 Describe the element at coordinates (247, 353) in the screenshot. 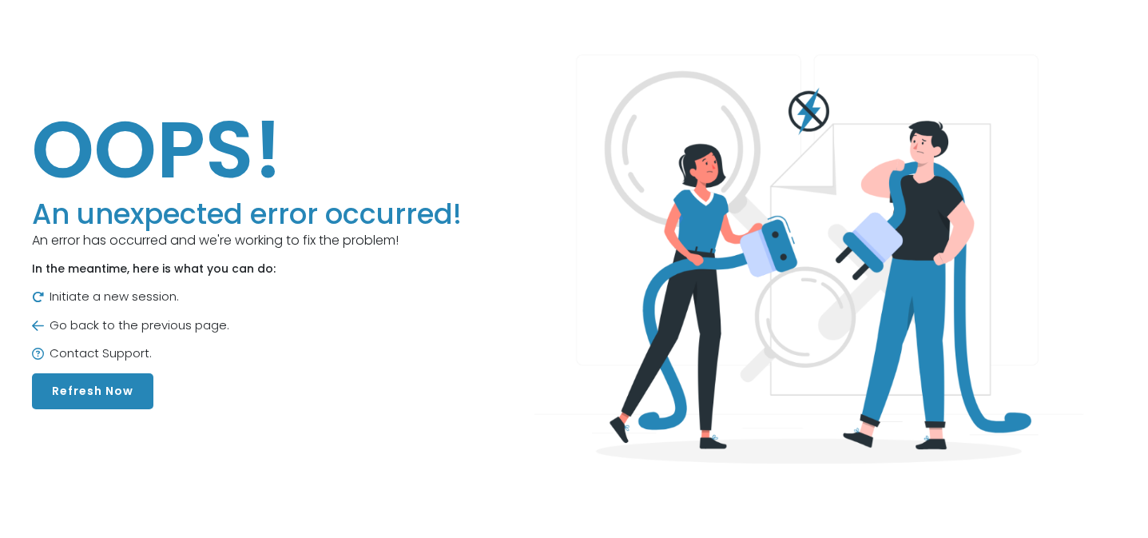

I see `p: Contact Support.` at that location.